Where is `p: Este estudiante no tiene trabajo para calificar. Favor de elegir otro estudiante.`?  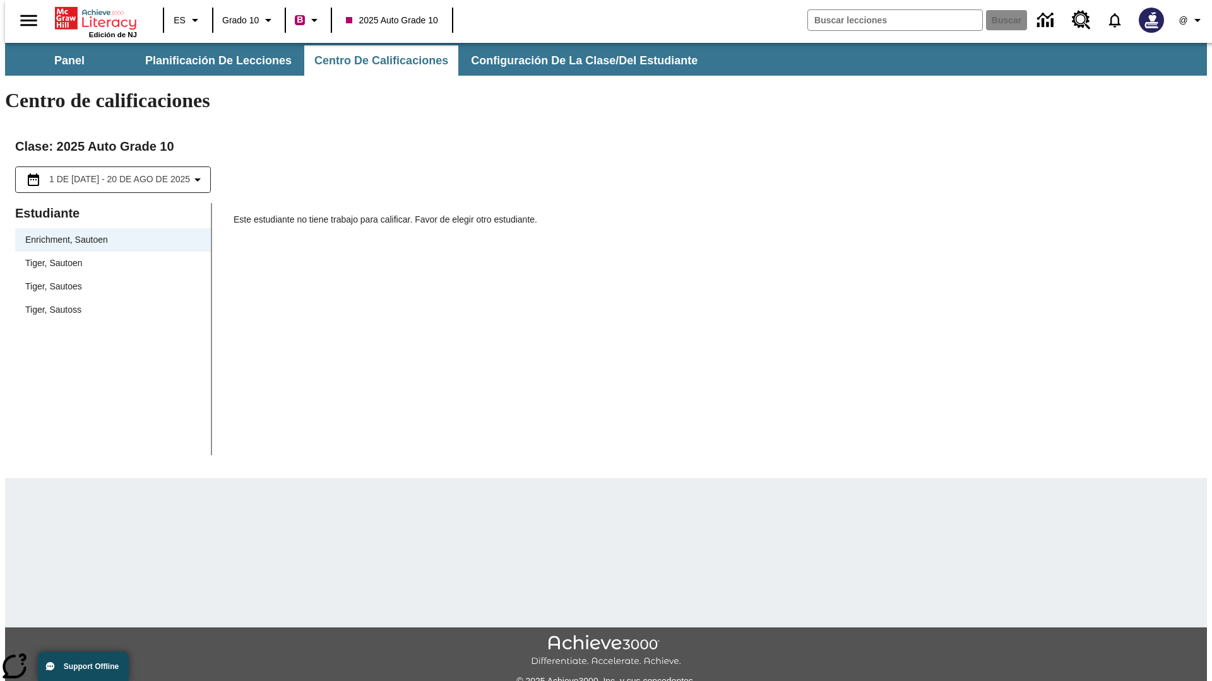
p: Este estudiante no tiene trabajo para calificar. Favor de elegir otro estudiante. is located at coordinates (715, 225).